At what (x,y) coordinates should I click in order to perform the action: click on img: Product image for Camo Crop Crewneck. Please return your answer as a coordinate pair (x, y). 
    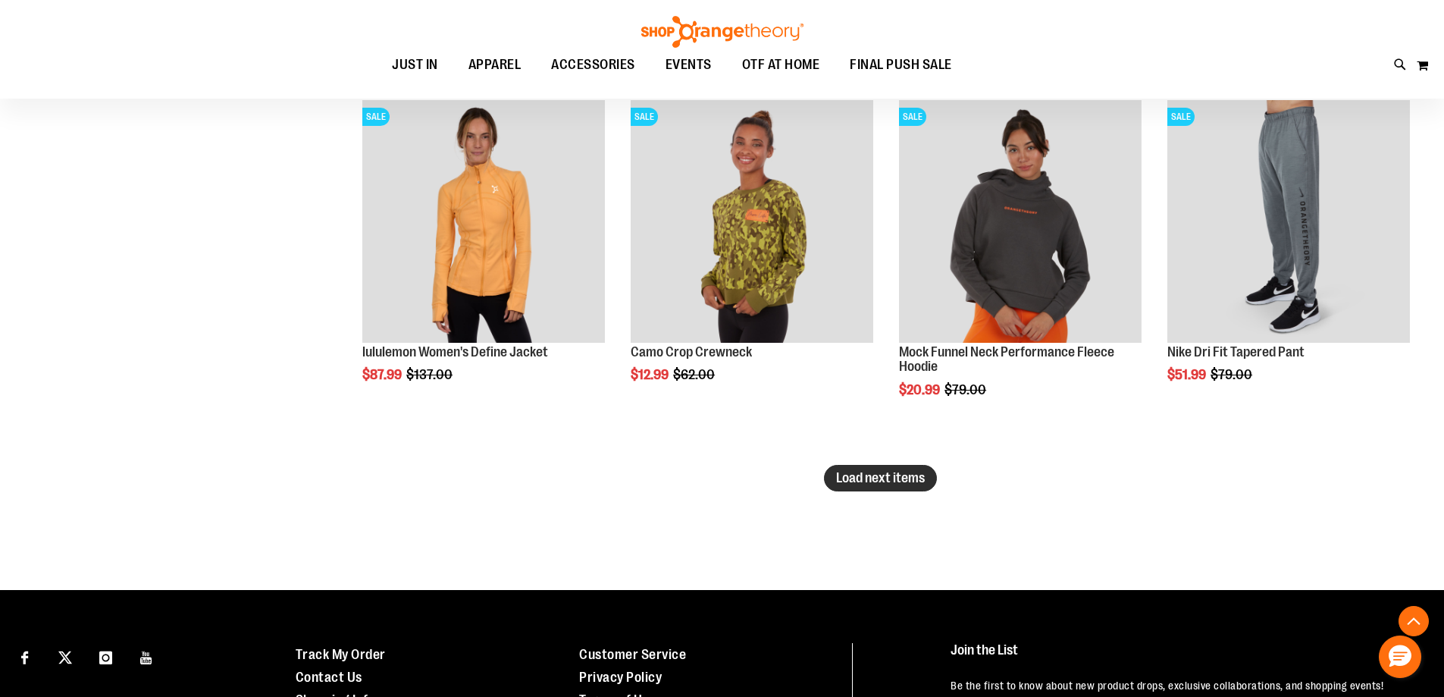
    Looking at the image, I should click on (752, 221).